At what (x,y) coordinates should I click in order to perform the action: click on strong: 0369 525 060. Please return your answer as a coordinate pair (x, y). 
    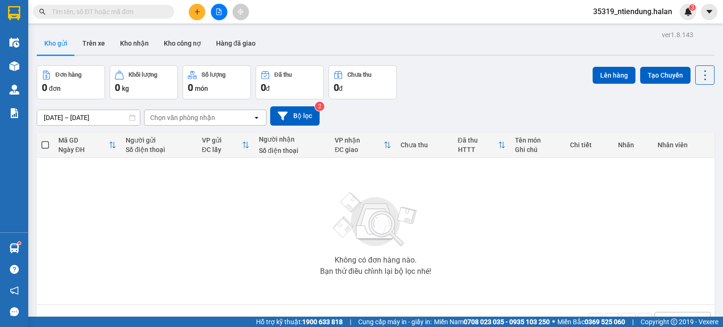
    Looking at the image, I should click on (605, 322).